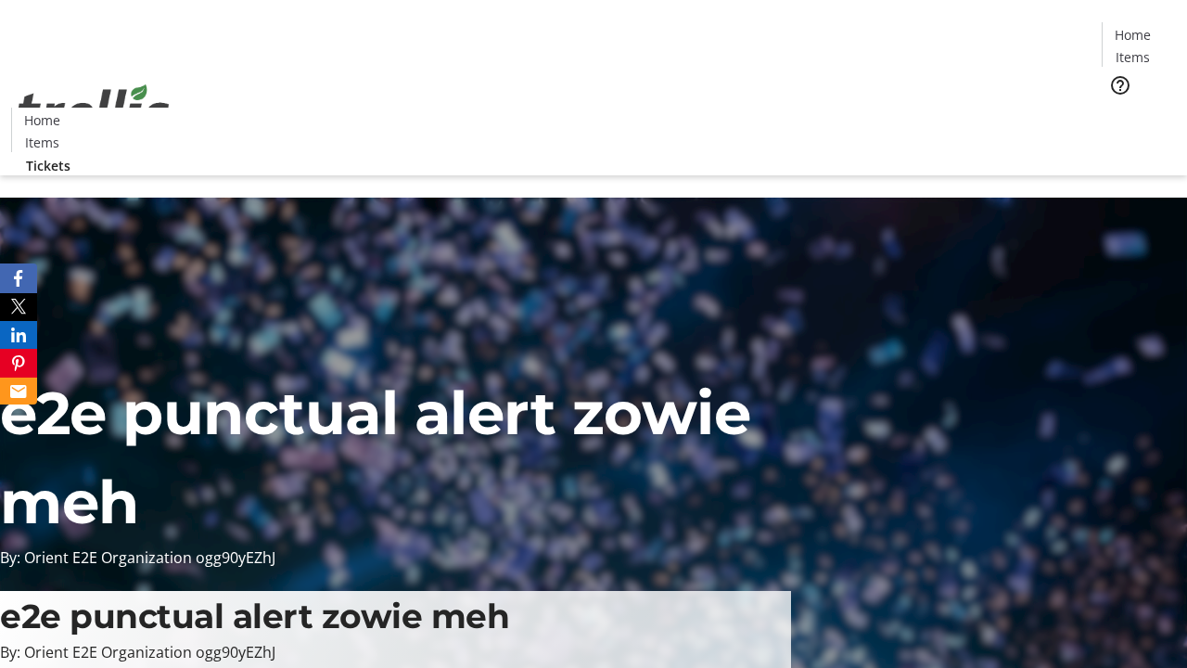 Image resolution: width=1187 pixels, height=668 pixels. What do you see at coordinates (94, 110) in the screenshot?
I see `img: Orient E2E Organization ogg90yEZhJ's Logo` at bounding box center [94, 110].